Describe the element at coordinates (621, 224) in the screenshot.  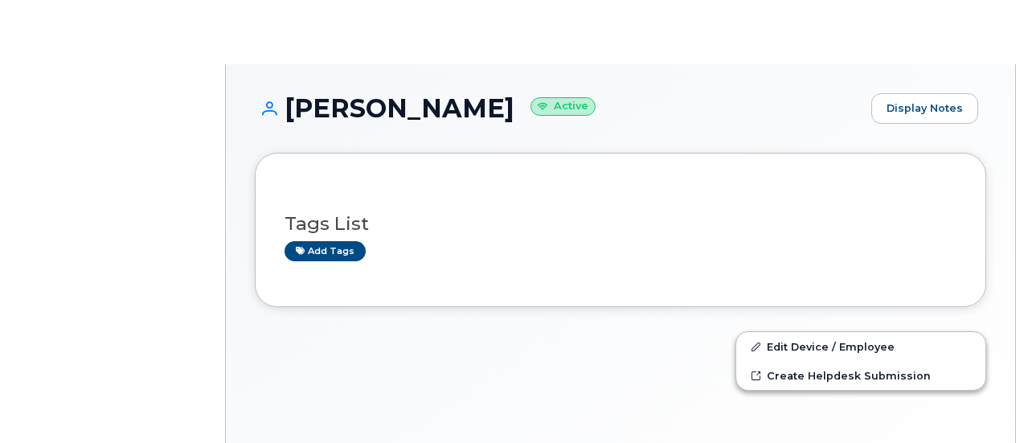
I see `h3: Tags List` at that location.